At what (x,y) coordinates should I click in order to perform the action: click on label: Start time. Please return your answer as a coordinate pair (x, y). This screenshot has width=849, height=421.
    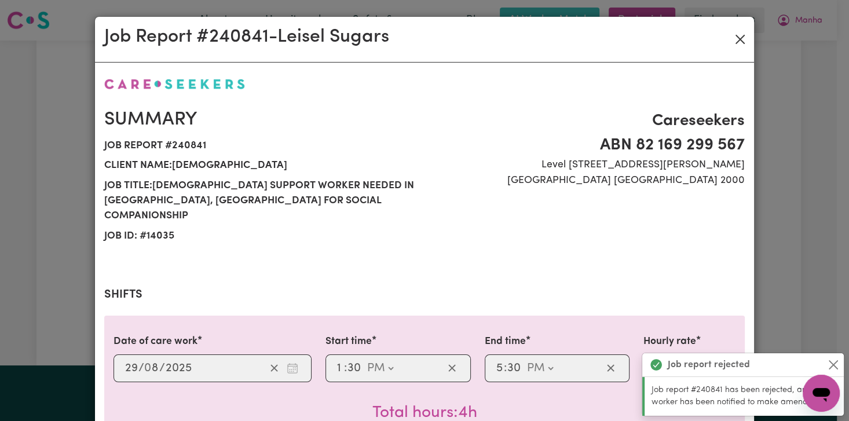
    Looking at the image, I should click on (349, 342).